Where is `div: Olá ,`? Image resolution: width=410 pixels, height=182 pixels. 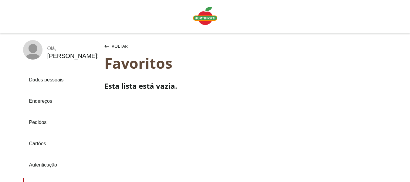 div: Olá , is located at coordinates (73, 49).